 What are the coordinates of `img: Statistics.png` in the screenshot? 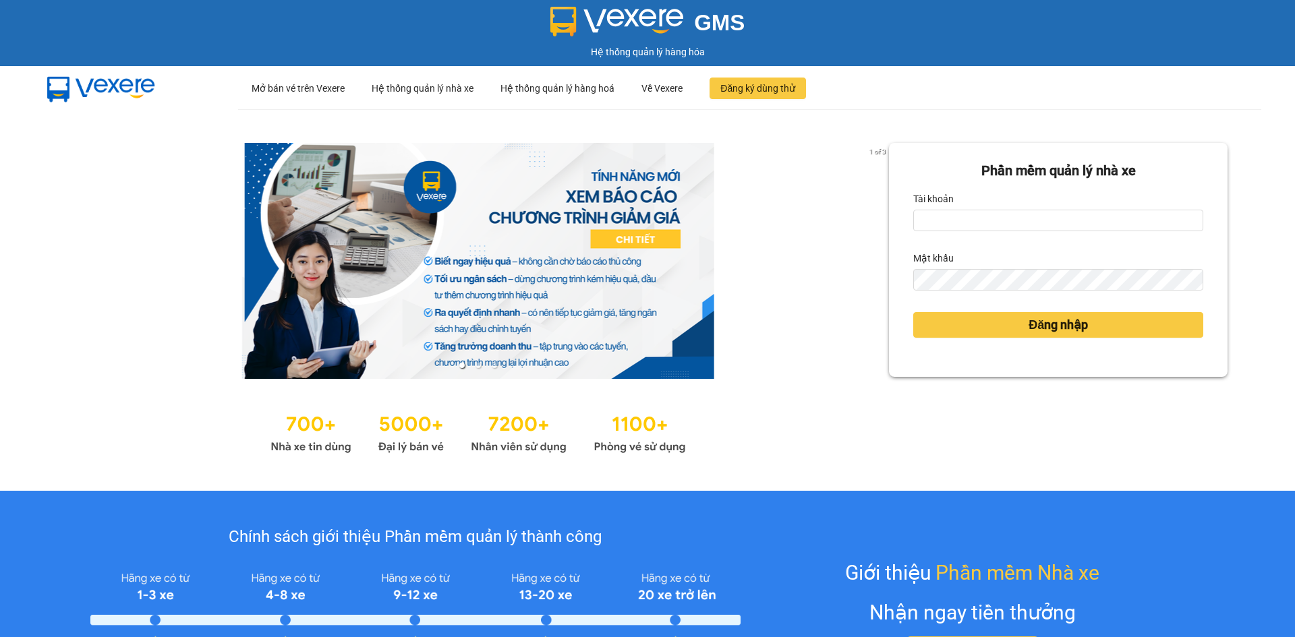 It's located at (478, 432).